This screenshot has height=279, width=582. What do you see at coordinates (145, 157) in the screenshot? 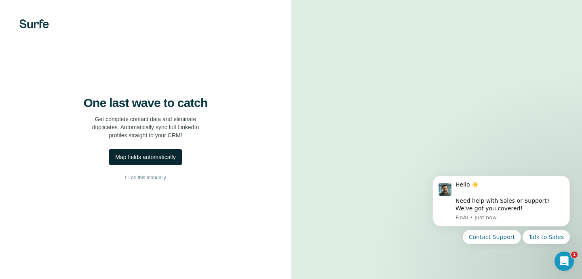
I see `div: Map fields automatically` at bounding box center [145, 157].